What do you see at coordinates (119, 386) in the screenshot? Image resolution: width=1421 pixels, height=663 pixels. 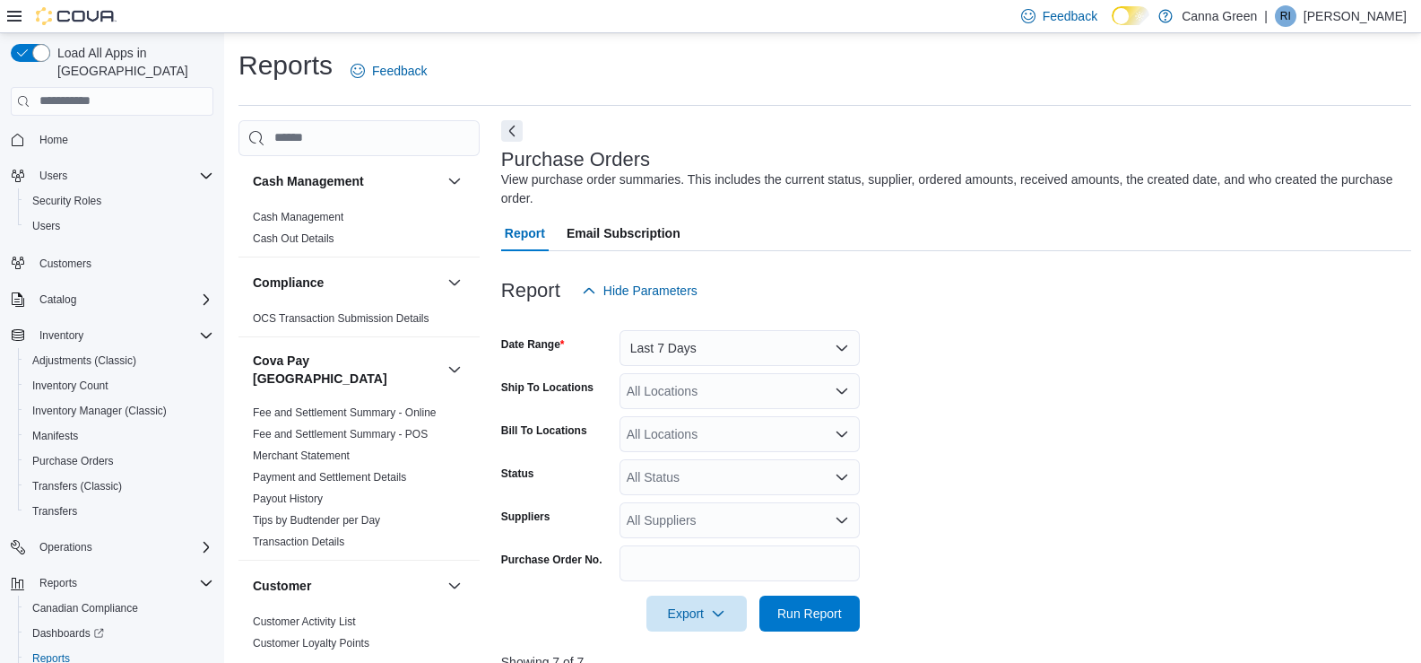 I see `span: Inventory Count` at bounding box center [119, 386].